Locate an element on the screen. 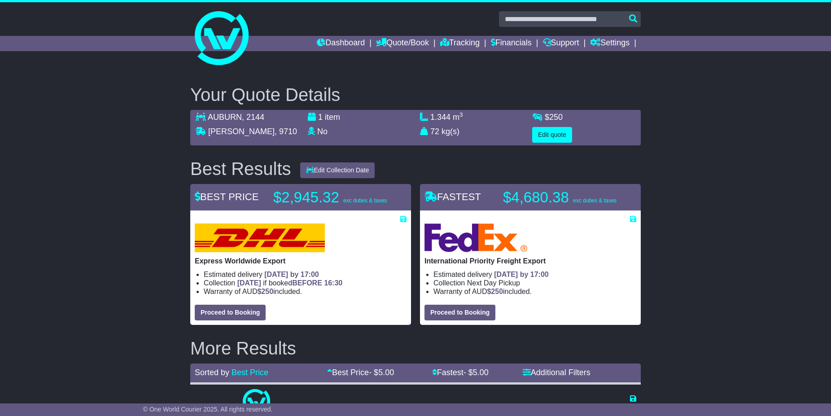 This screenshot has height=416, width=831. a: Best Price- $5.00 is located at coordinates (360, 372).